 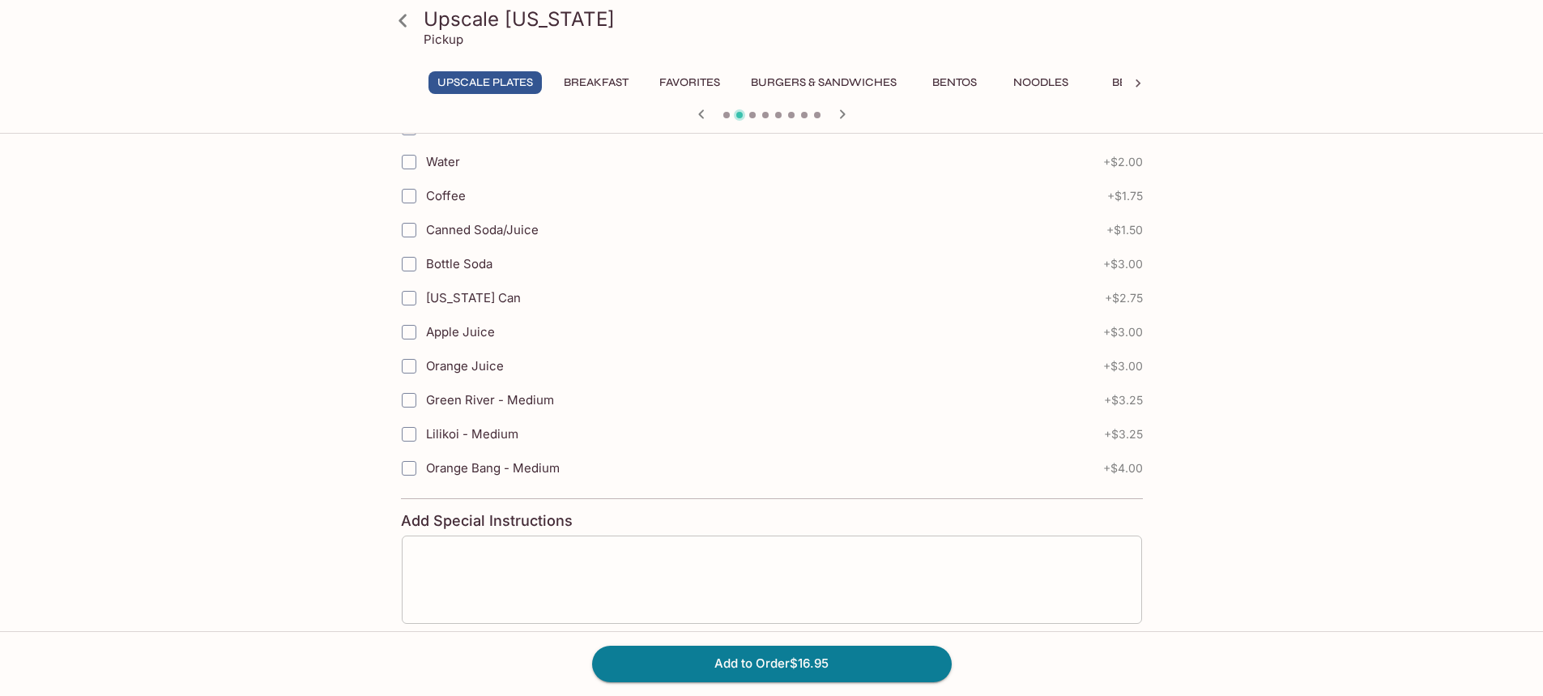 What do you see at coordinates (1123, 468) in the screenshot?
I see `span: + $4.00` at bounding box center [1123, 468].